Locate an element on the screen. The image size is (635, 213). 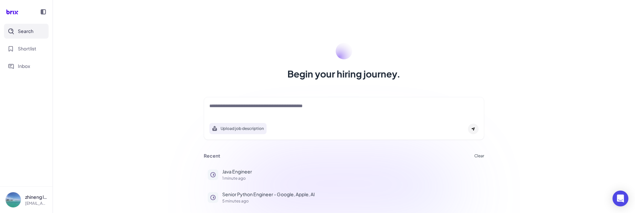
h3: Recent is located at coordinates (212, 156).